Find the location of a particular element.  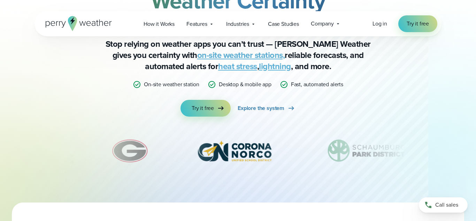

a: Case Studies is located at coordinates (283, 24).